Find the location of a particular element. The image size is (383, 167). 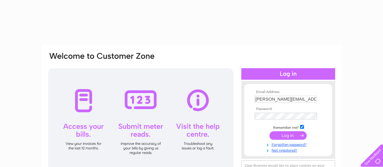

th: Password: is located at coordinates (288, 109).